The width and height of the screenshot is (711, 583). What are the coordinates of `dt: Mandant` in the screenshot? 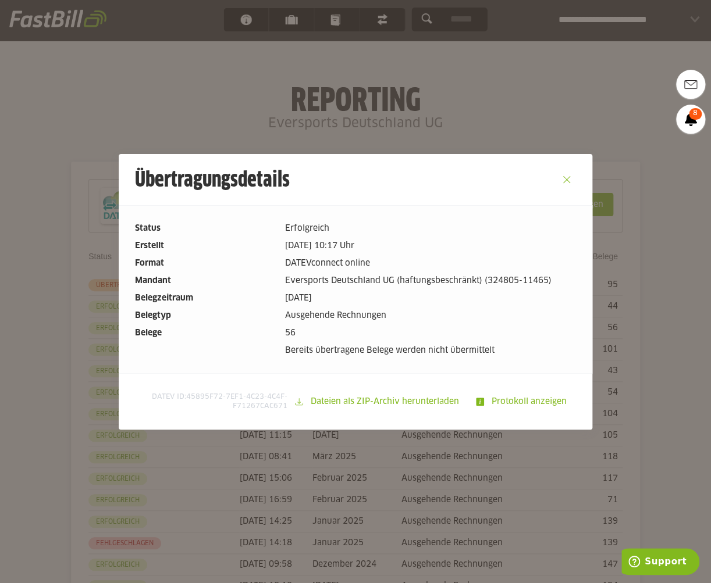 It's located at (205, 281).